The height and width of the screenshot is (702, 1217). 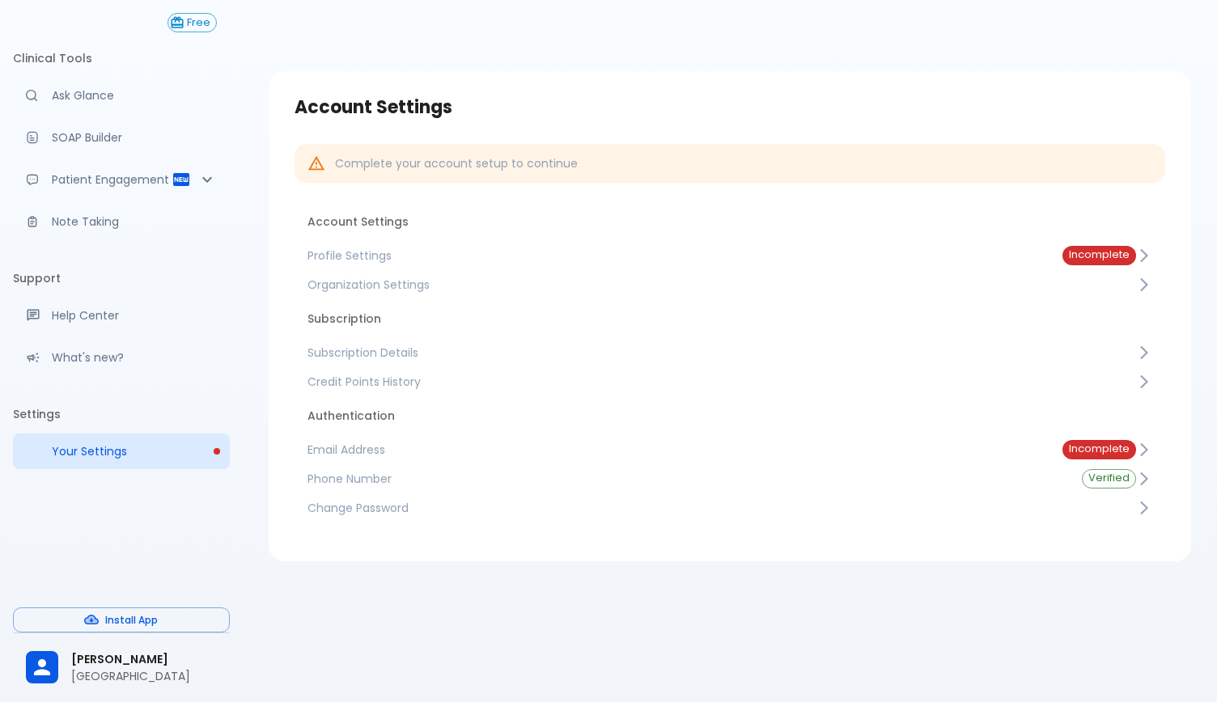 I want to click on p: Help Center, so click(x=134, y=316).